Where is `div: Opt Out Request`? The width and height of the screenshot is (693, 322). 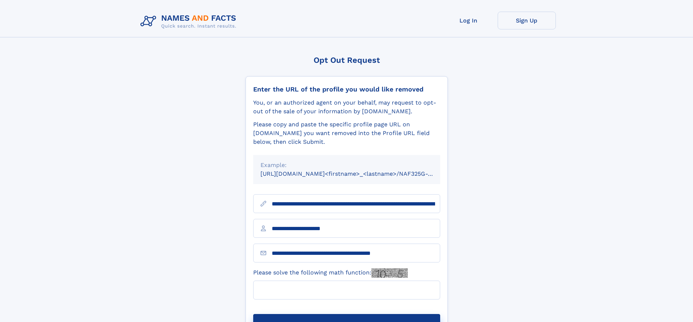 div: Opt Out Request is located at coordinates (346, 60).